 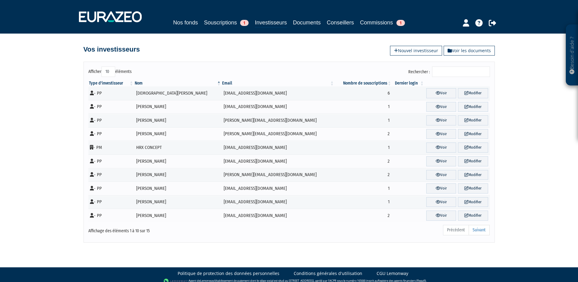 I want to click on h4: Vos investisseurs, so click(x=112, y=49).